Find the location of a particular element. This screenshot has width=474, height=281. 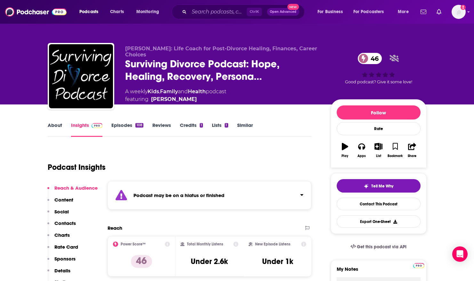

button: Bookmark is located at coordinates (395, 150).